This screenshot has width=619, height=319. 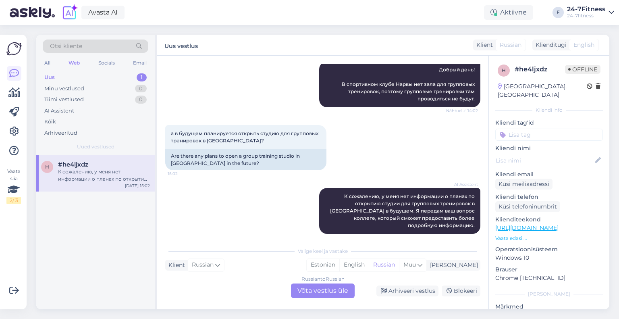 What do you see at coordinates (549, 306) in the screenshot?
I see `p: Märkmed` at bounding box center [549, 306].